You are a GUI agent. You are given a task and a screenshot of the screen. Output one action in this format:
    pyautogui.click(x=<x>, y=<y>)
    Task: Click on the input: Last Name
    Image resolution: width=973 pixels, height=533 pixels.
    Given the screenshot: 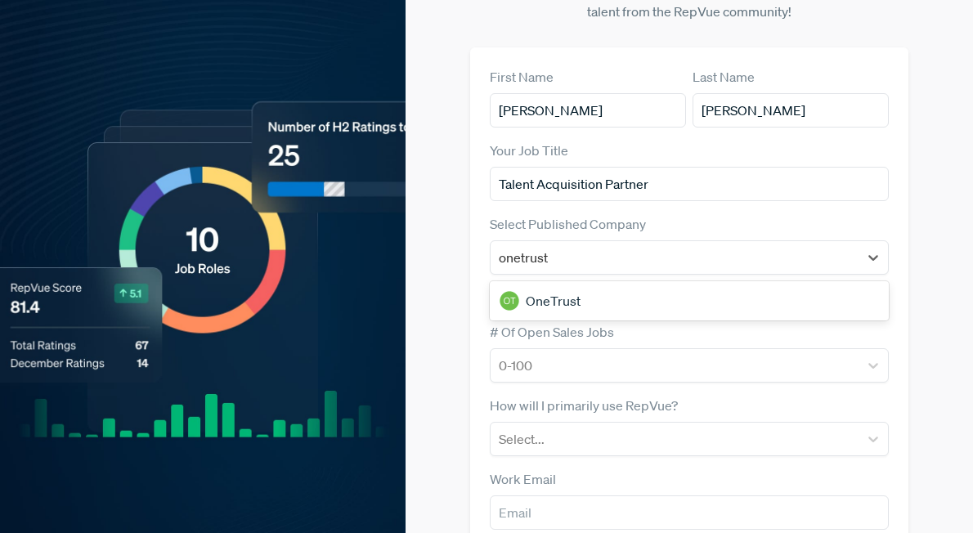 What is the action you would take?
    pyautogui.click(x=791, y=110)
    